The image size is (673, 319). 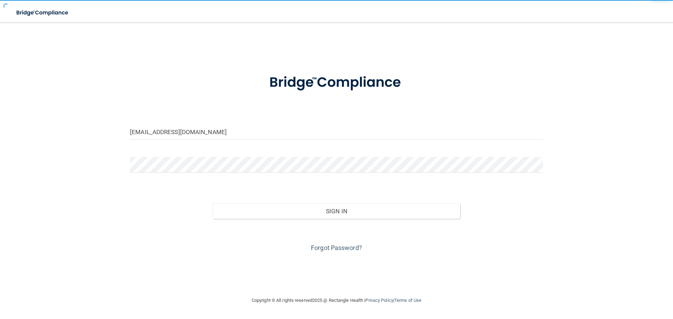 What do you see at coordinates (336, 132) in the screenshot?
I see `input: Email` at bounding box center [336, 132].